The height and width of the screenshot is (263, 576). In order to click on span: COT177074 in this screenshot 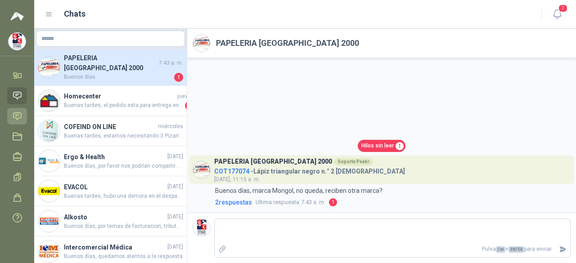, I will do `click(232, 171)`.